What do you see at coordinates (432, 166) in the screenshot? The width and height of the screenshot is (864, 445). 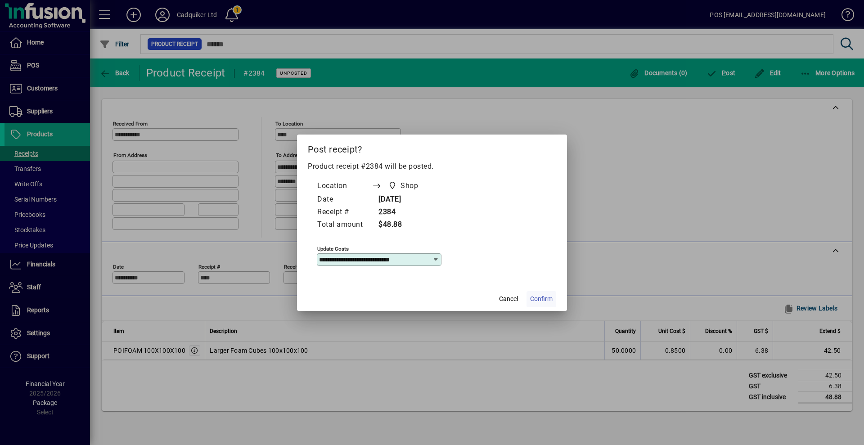 I see `p: Product receipt #2384 will be posted.` at bounding box center [432, 166].